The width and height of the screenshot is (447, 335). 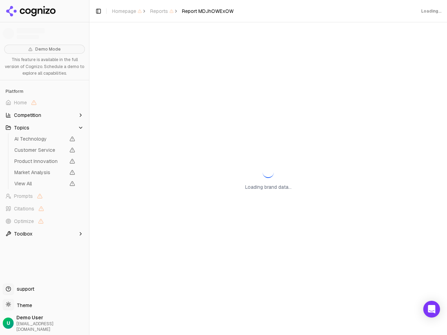 What do you see at coordinates (44, 67) in the screenshot?
I see `p: This feature is available in the full version of Cognizo. Schedule a demo to explore all capabili...` at bounding box center [44, 67].